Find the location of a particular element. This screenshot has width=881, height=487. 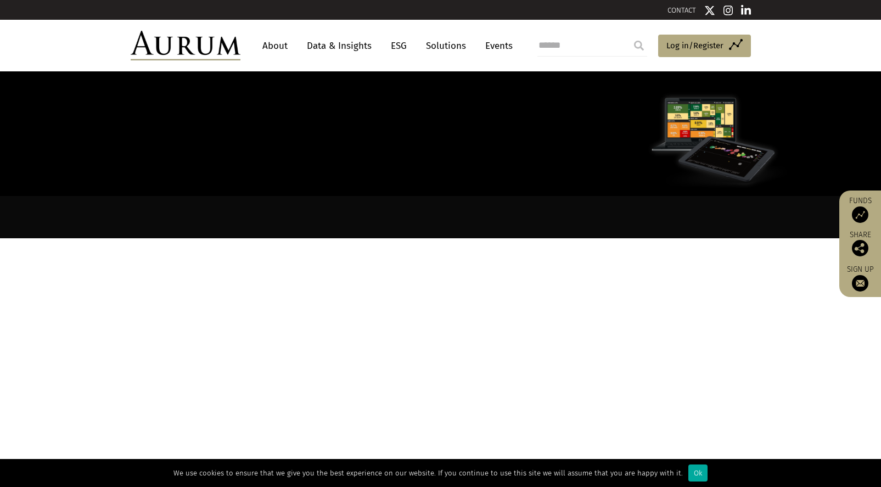

img: Twitter icon is located at coordinates (710, 10).